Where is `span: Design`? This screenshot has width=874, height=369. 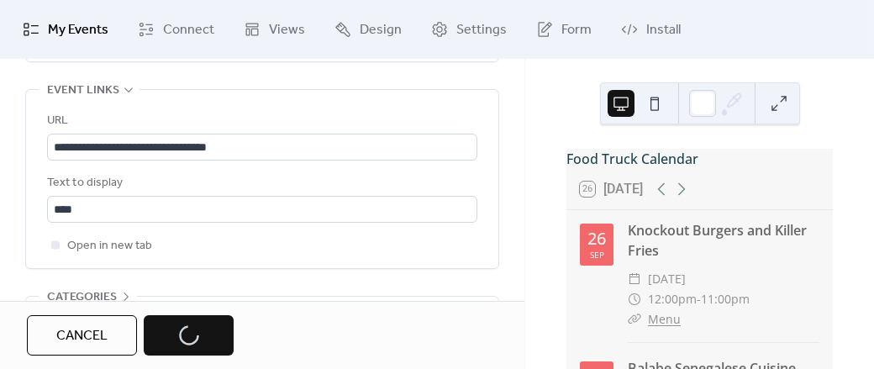
span: Design is located at coordinates (381, 30).